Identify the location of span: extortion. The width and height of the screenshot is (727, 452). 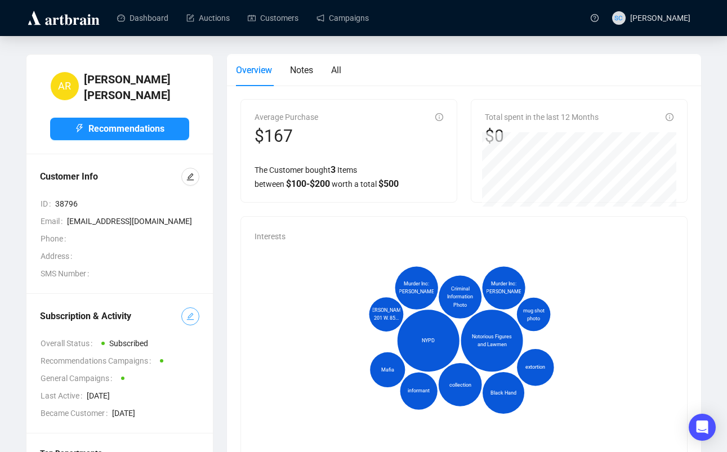
(535, 368).